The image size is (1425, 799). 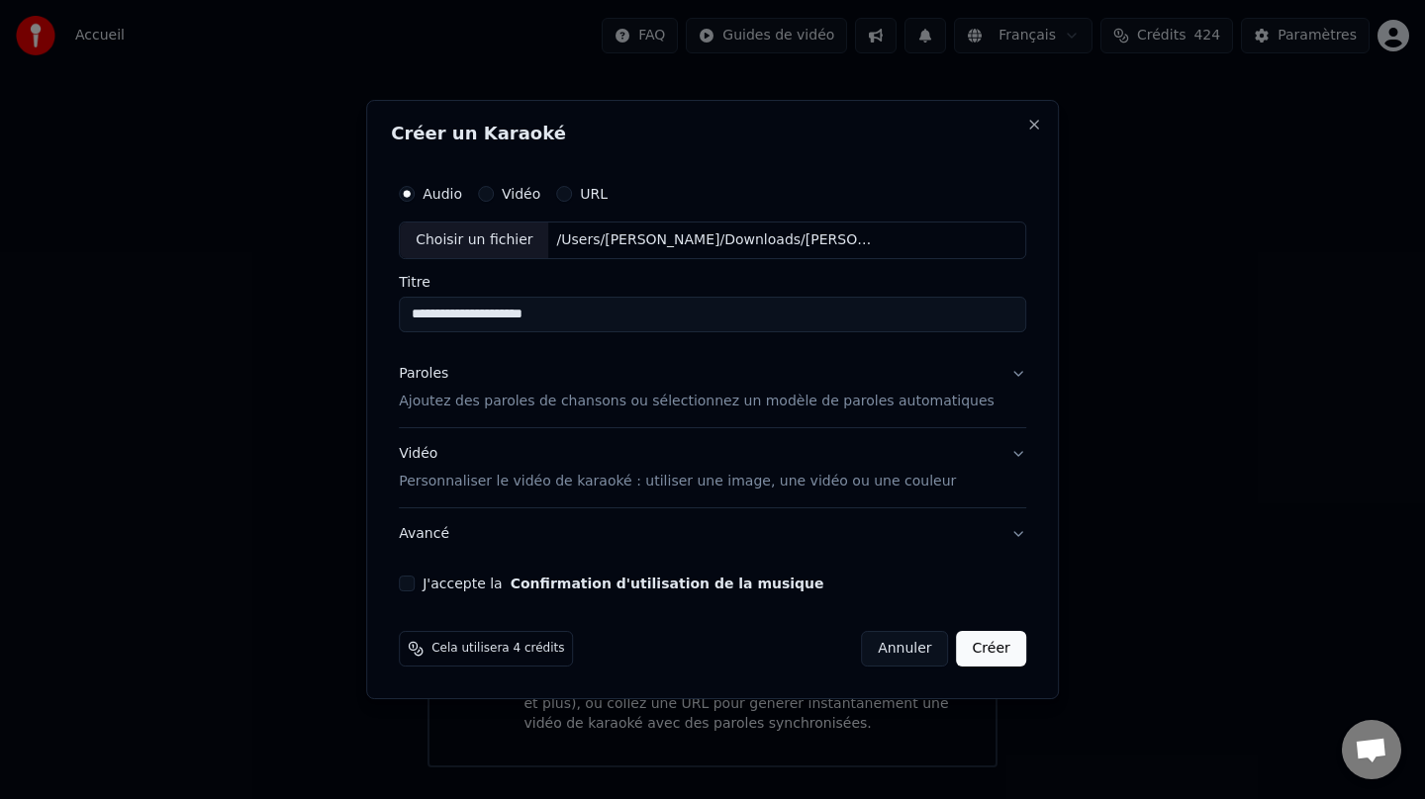 I want to click on label: J'accepte la, so click(x=622, y=584).